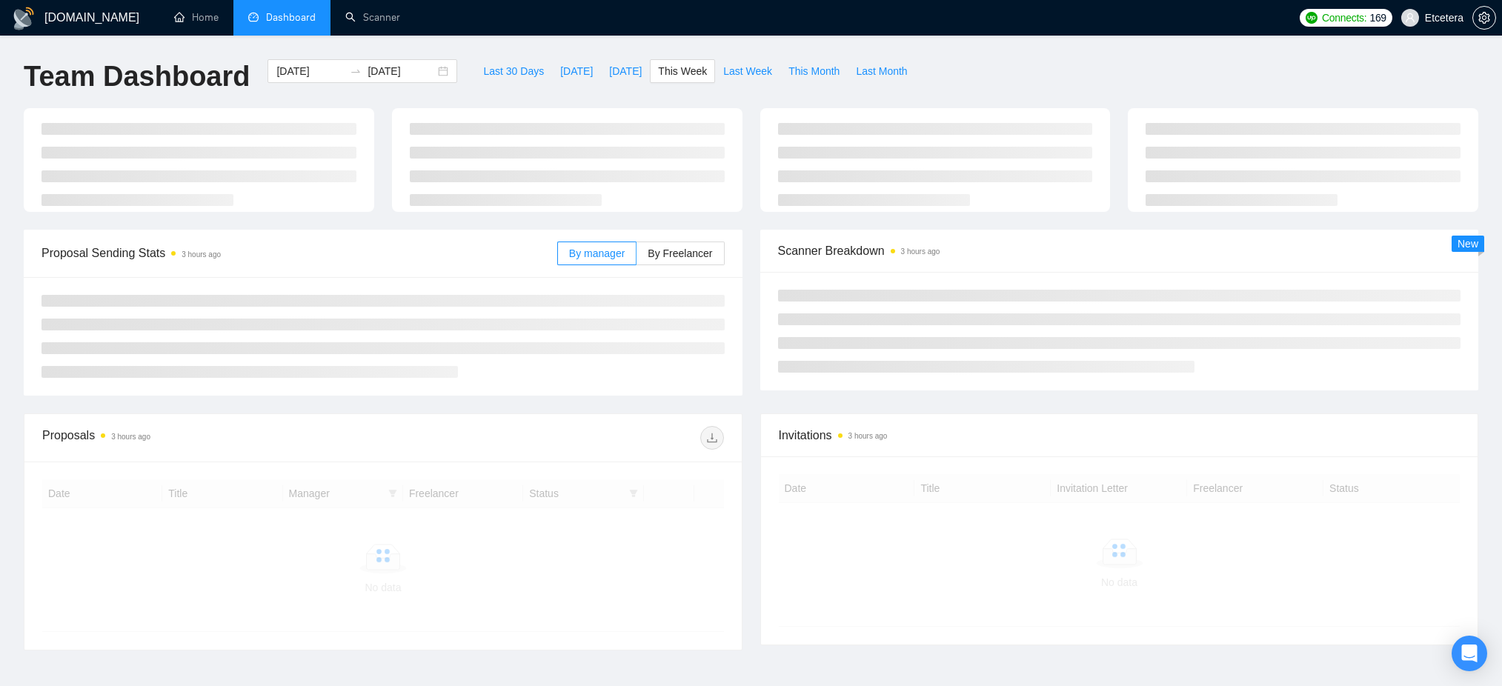 This screenshot has height=686, width=1502. I want to click on span: New, so click(1468, 244).